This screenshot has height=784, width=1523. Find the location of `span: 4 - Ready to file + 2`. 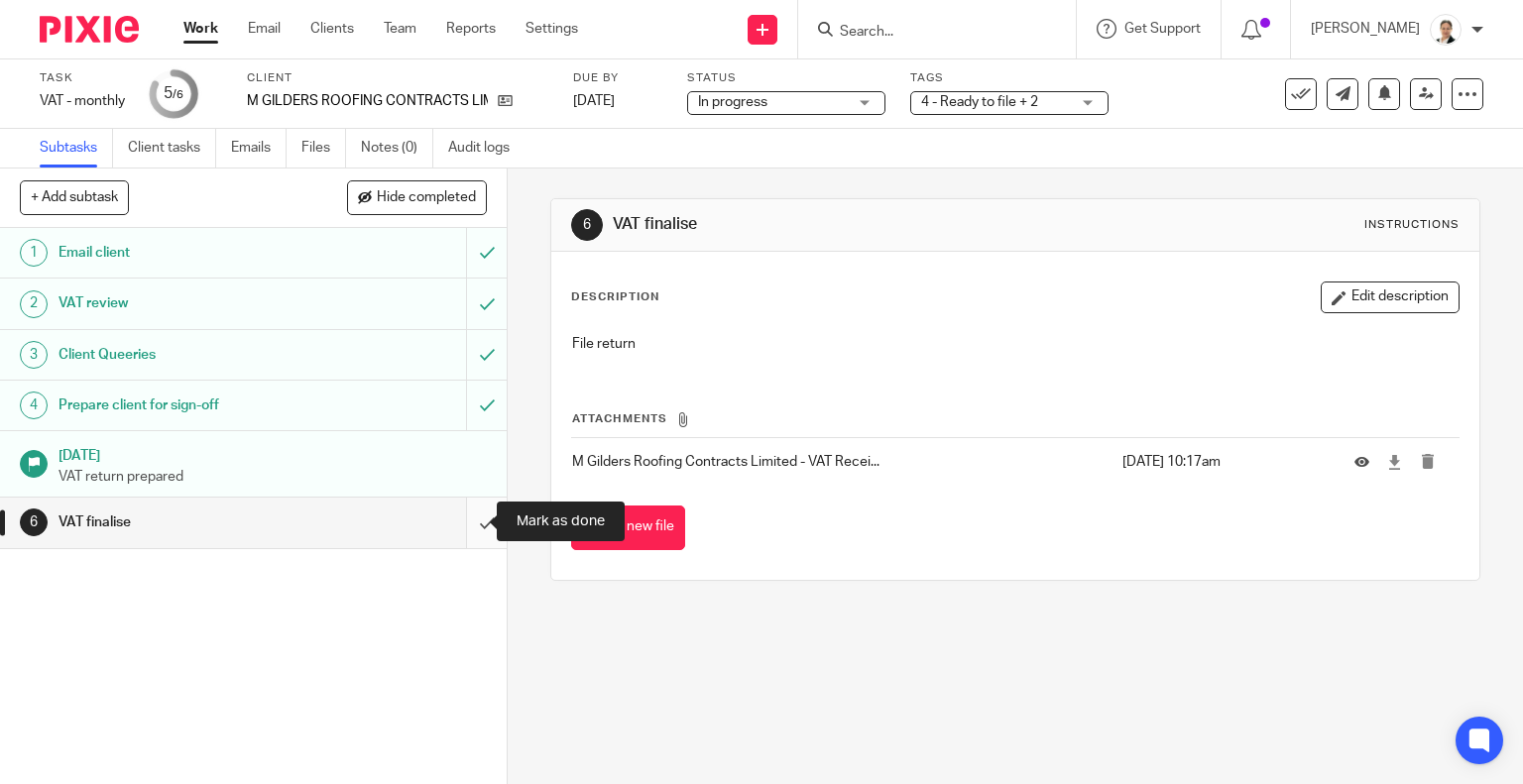

span: 4 - Ready to file + 2 is located at coordinates (980, 102).